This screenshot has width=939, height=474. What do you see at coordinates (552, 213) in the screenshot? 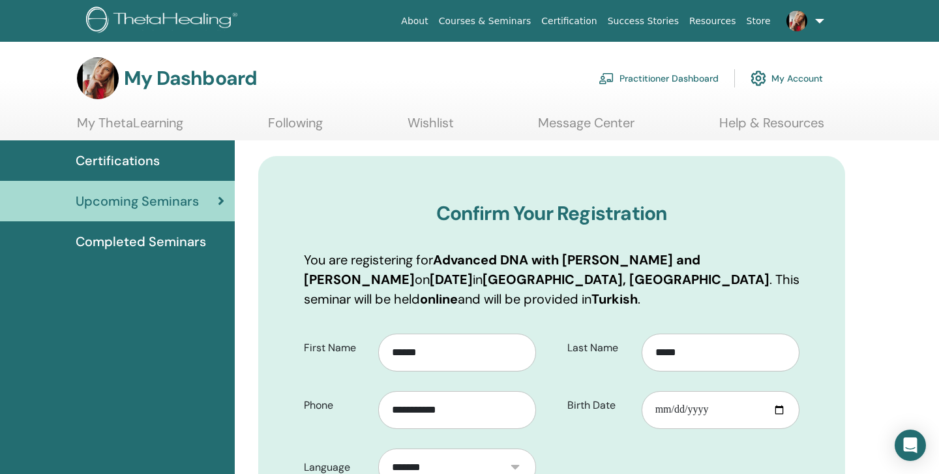
I see `h3: Confirm Your Registration` at bounding box center [552, 213].